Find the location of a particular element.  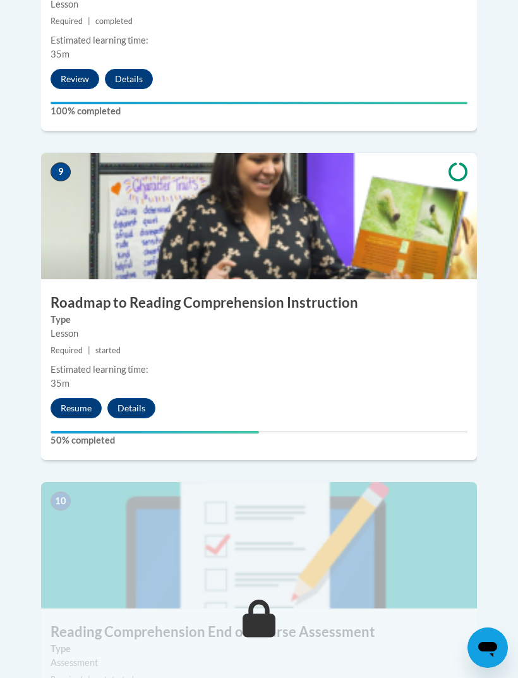

span: started is located at coordinates (108, 350).